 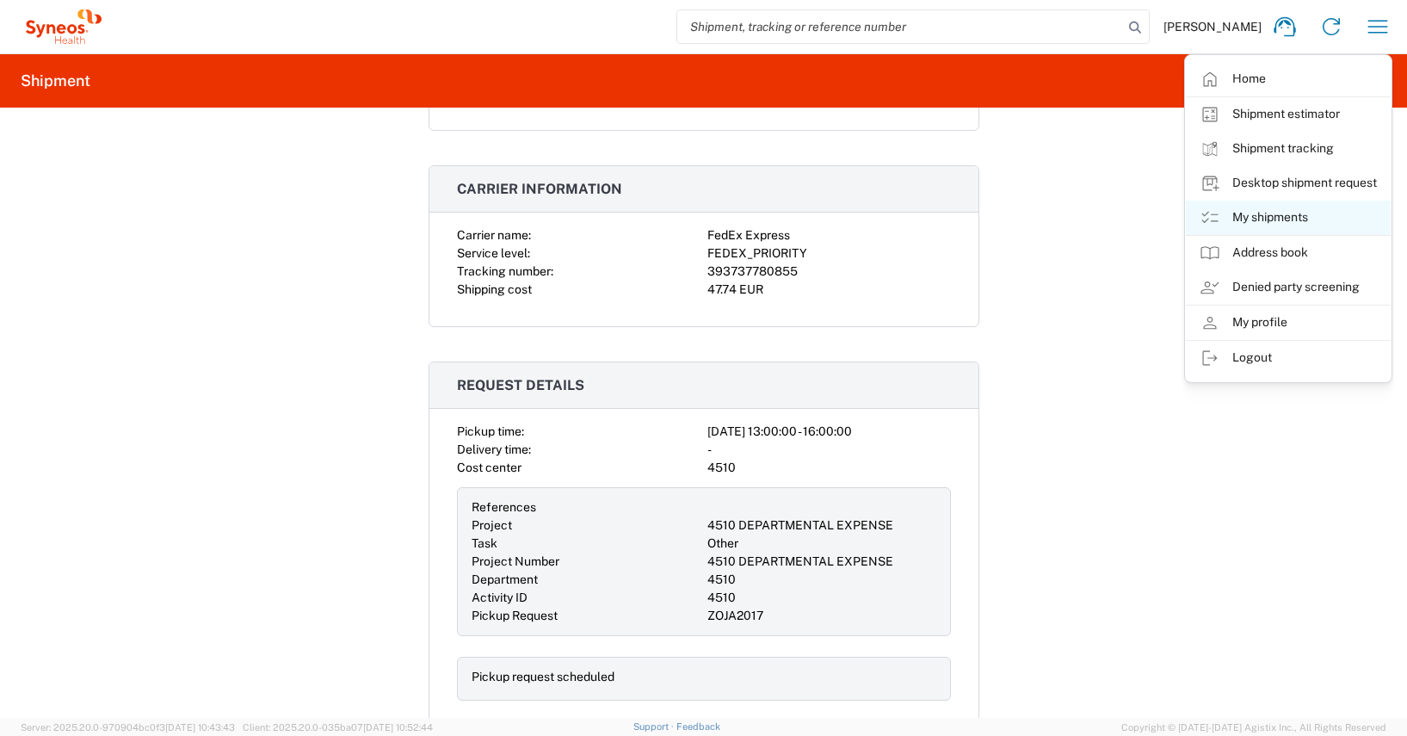 I want to click on div: FedEx Express, so click(x=829, y=235).